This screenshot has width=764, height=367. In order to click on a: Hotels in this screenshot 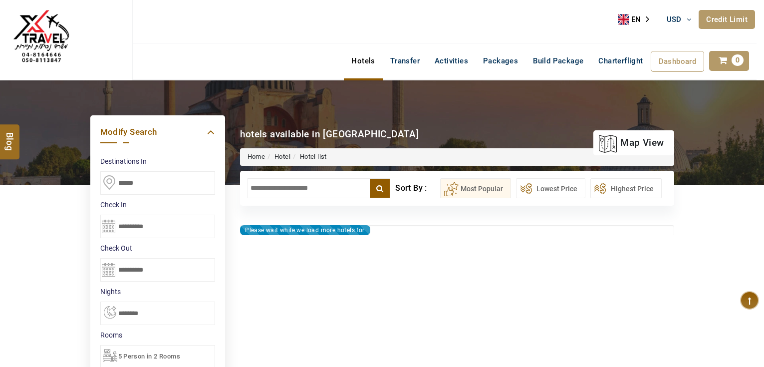, I will do `click(363, 61)`.